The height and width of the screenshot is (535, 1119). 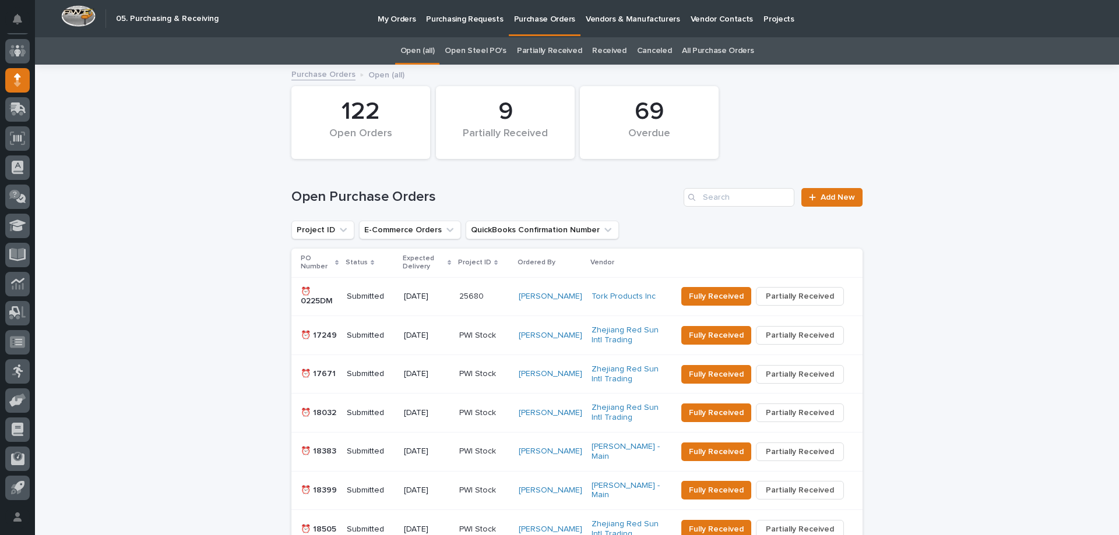 I want to click on p: ⏰ 18032, so click(x=319, y=413).